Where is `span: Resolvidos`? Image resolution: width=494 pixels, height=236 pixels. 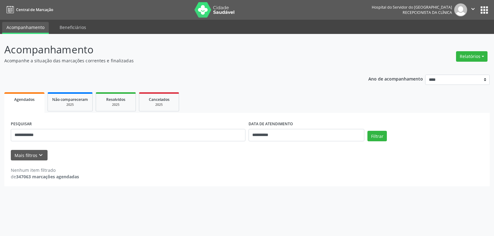
span: Resolvidos is located at coordinates (116, 99).